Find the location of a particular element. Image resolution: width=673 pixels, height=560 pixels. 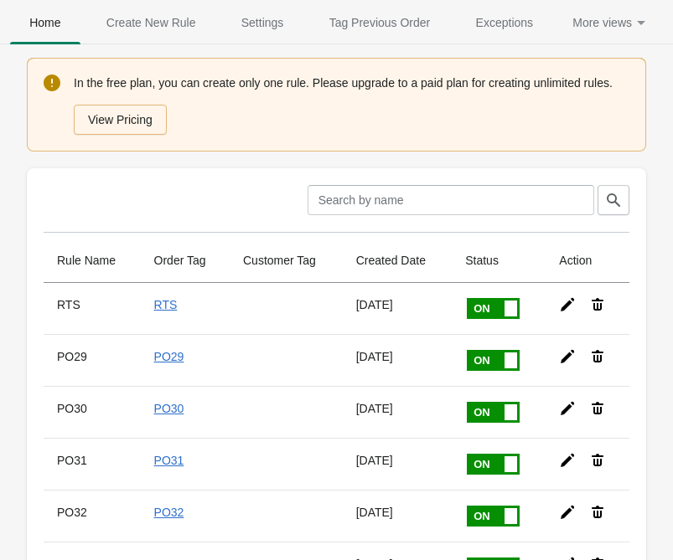

th: PO30 is located at coordinates (92, 412).